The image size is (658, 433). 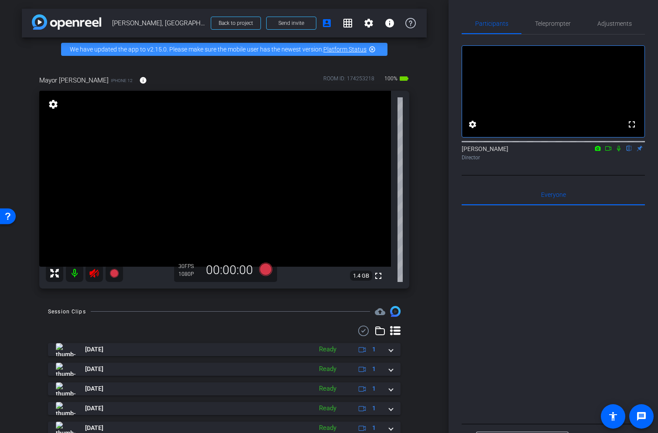 I want to click on span: Destinations for your clips, so click(x=380, y=311).